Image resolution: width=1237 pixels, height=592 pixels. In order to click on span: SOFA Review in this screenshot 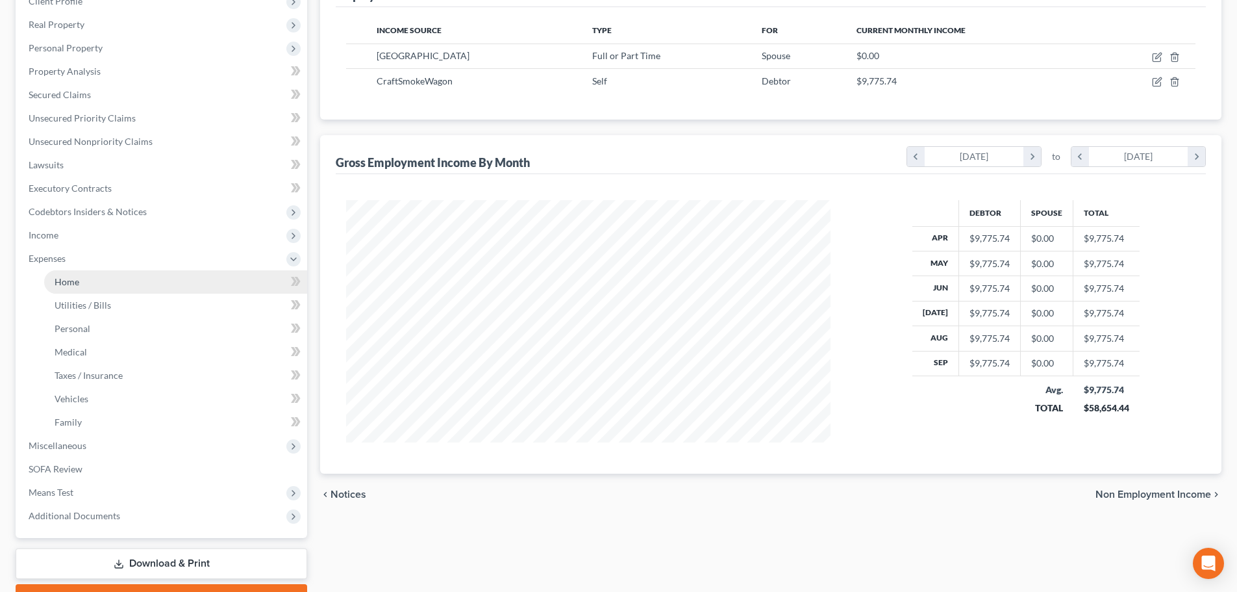, I will do `click(55, 468)`.